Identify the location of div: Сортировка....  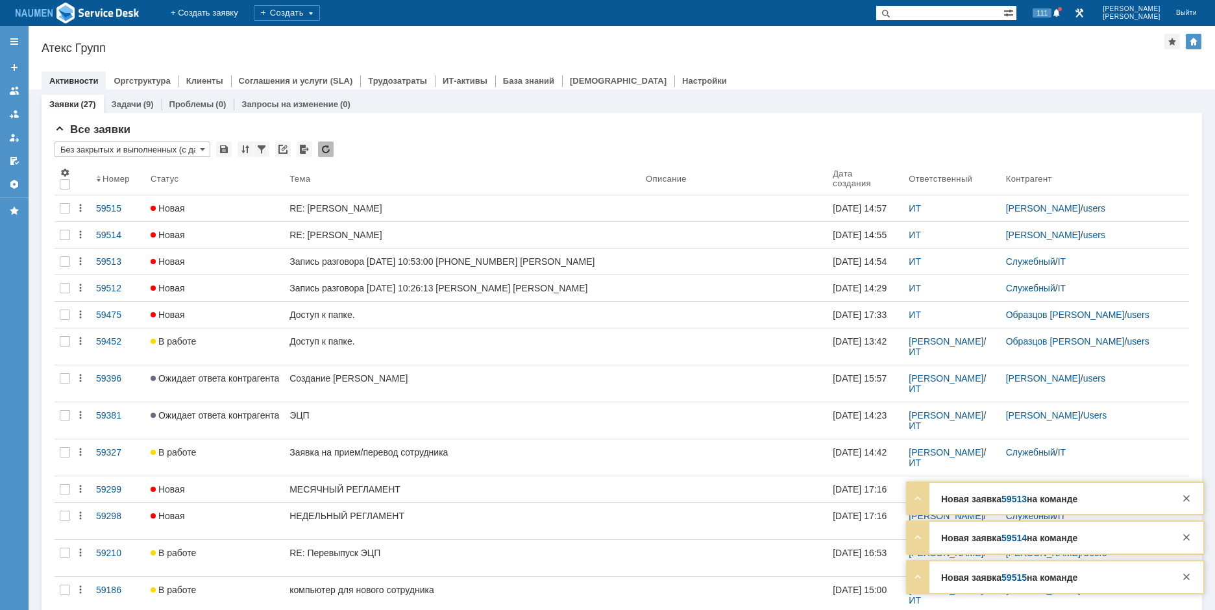
(245, 149).